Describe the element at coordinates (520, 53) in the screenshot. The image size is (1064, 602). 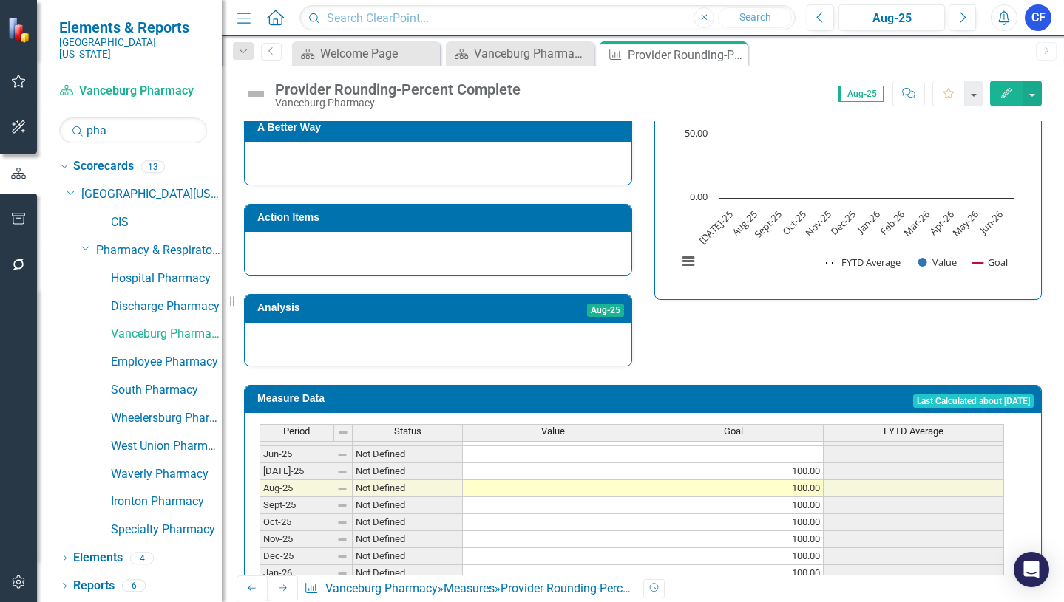
I see `a: Vanceburg Pharmacy Dashboard` at that location.